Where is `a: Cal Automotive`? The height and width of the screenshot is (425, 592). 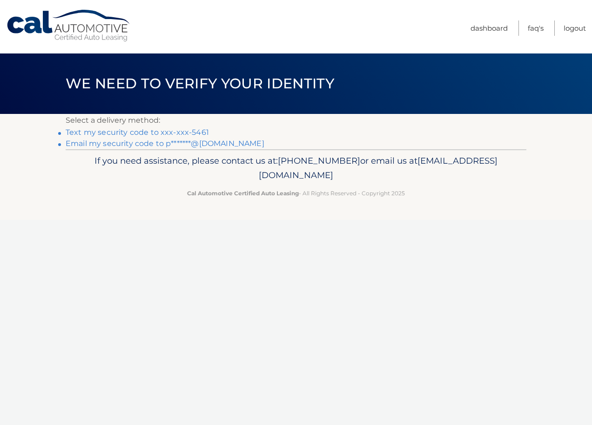 a: Cal Automotive is located at coordinates (69, 26).